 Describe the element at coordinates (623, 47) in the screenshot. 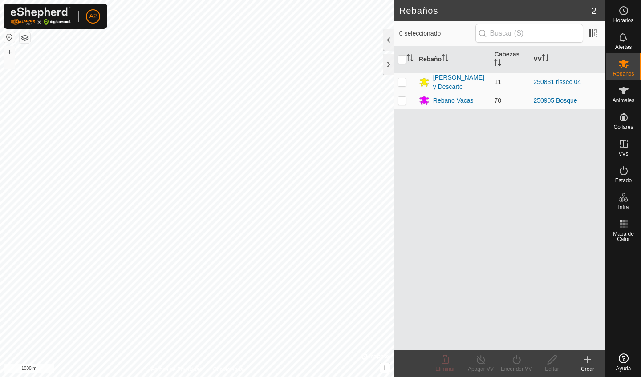

I see `span: Alertas` at that location.